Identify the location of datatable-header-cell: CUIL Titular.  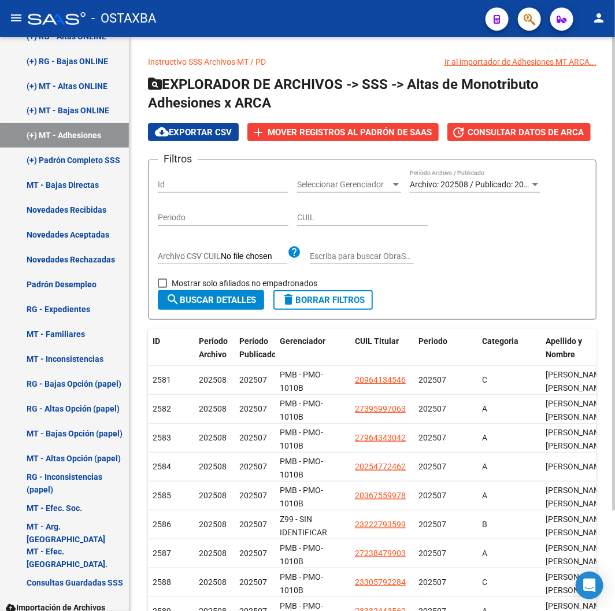
(382, 355).